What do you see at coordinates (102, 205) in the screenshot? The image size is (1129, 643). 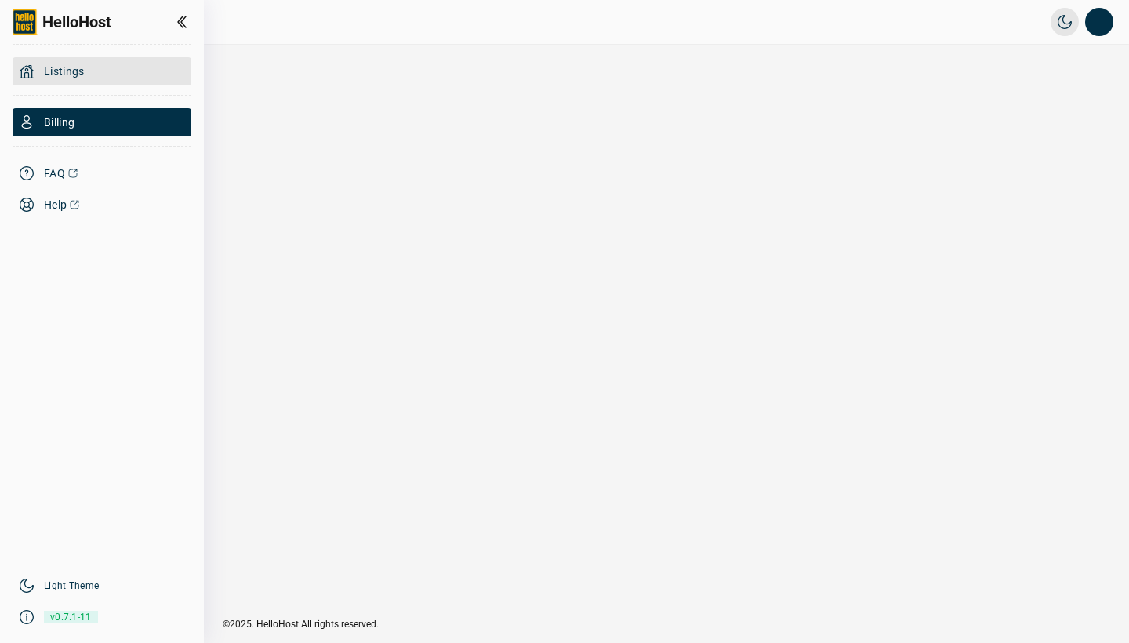 I see `a: Help` at bounding box center [102, 205].